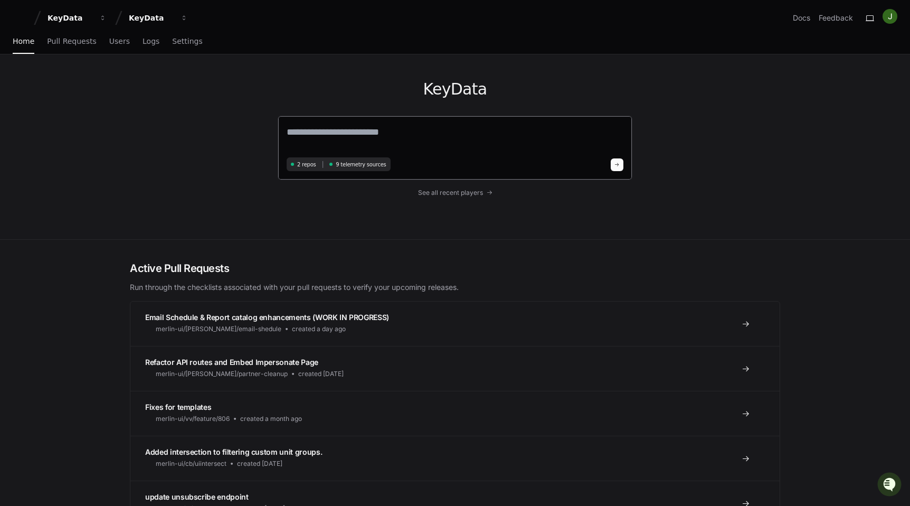  I want to click on a: Logs, so click(151, 42).